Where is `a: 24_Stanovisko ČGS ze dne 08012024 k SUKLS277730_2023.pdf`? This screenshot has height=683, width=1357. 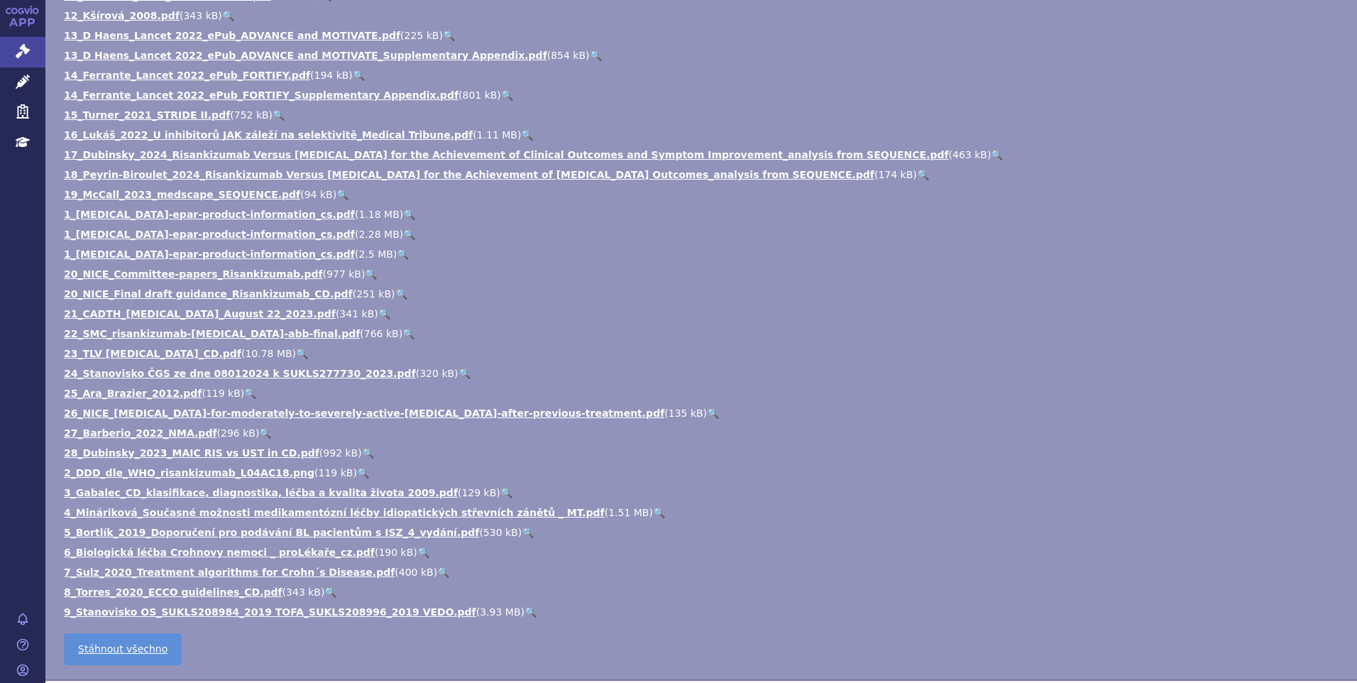
a: 24_Stanovisko ČGS ze dne 08012024 k SUKLS277730_2023.pdf is located at coordinates (240, 373).